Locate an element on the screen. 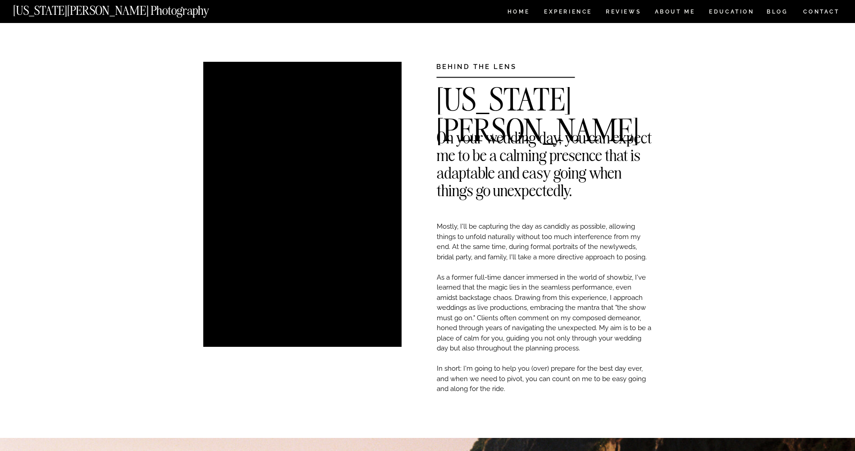 This screenshot has width=855, height=451. a: HOME is located at coordinates (518, 13).